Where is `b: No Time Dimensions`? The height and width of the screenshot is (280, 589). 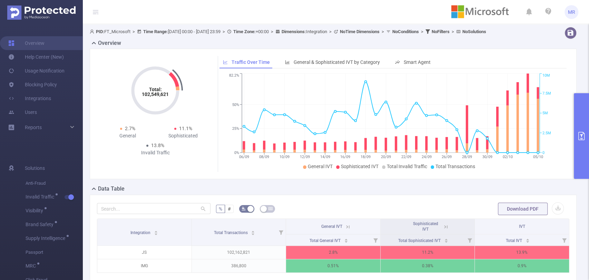
b: No Time Dimensions is located at coordinates (359, 31).